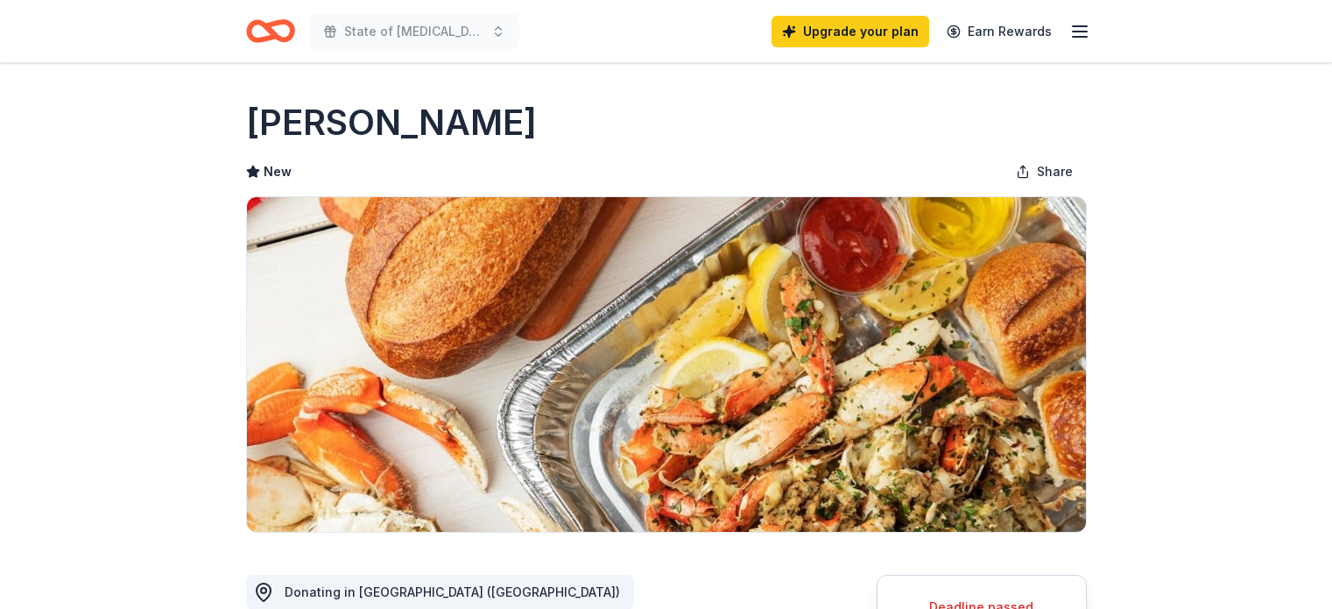  What do you see at coordinates (850, 32) in the screenshot?
I see `a: Upgrade your plan` at bounding box center [850, 32].